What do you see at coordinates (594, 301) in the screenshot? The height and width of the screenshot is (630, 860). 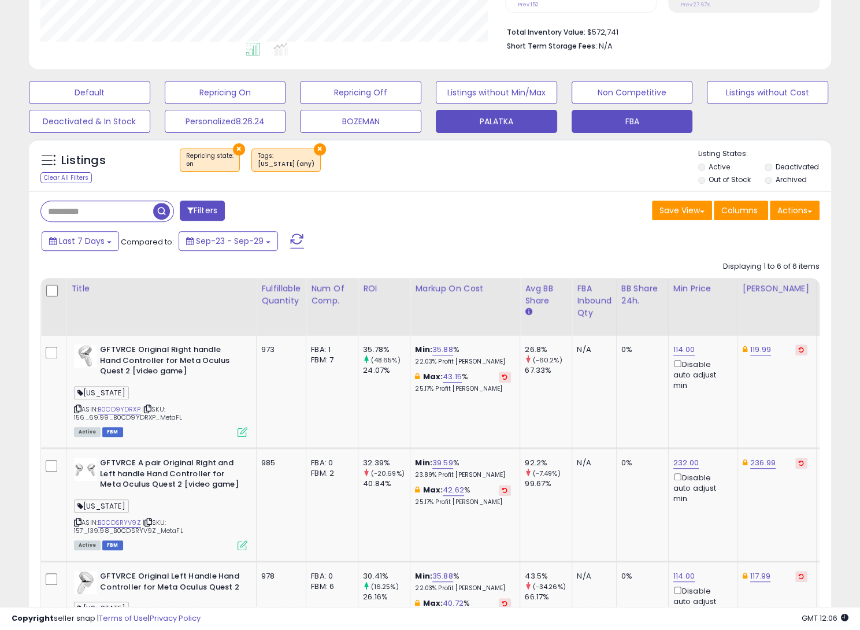 I see `div: FBA inbound Qty` at bounding box center [594, 301].